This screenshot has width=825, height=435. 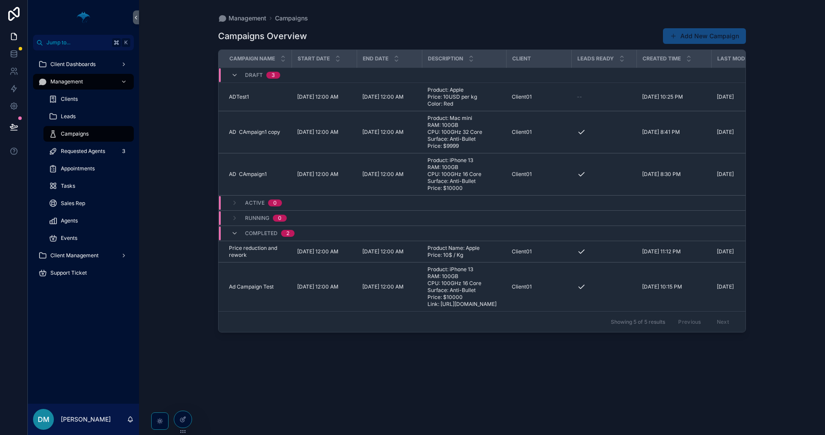 I want to click on span: DM, so click(x=43, y=419).